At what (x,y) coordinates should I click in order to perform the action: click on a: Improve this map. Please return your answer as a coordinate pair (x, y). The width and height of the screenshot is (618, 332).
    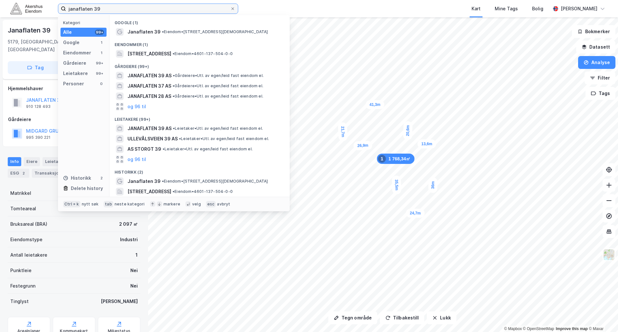
    Looking at the image, I should click on (572, 329).